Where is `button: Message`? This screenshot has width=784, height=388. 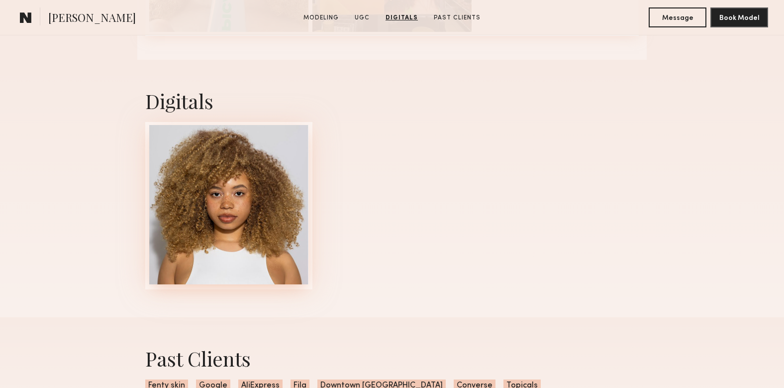
button: Message is located at coordinates (678, 17).